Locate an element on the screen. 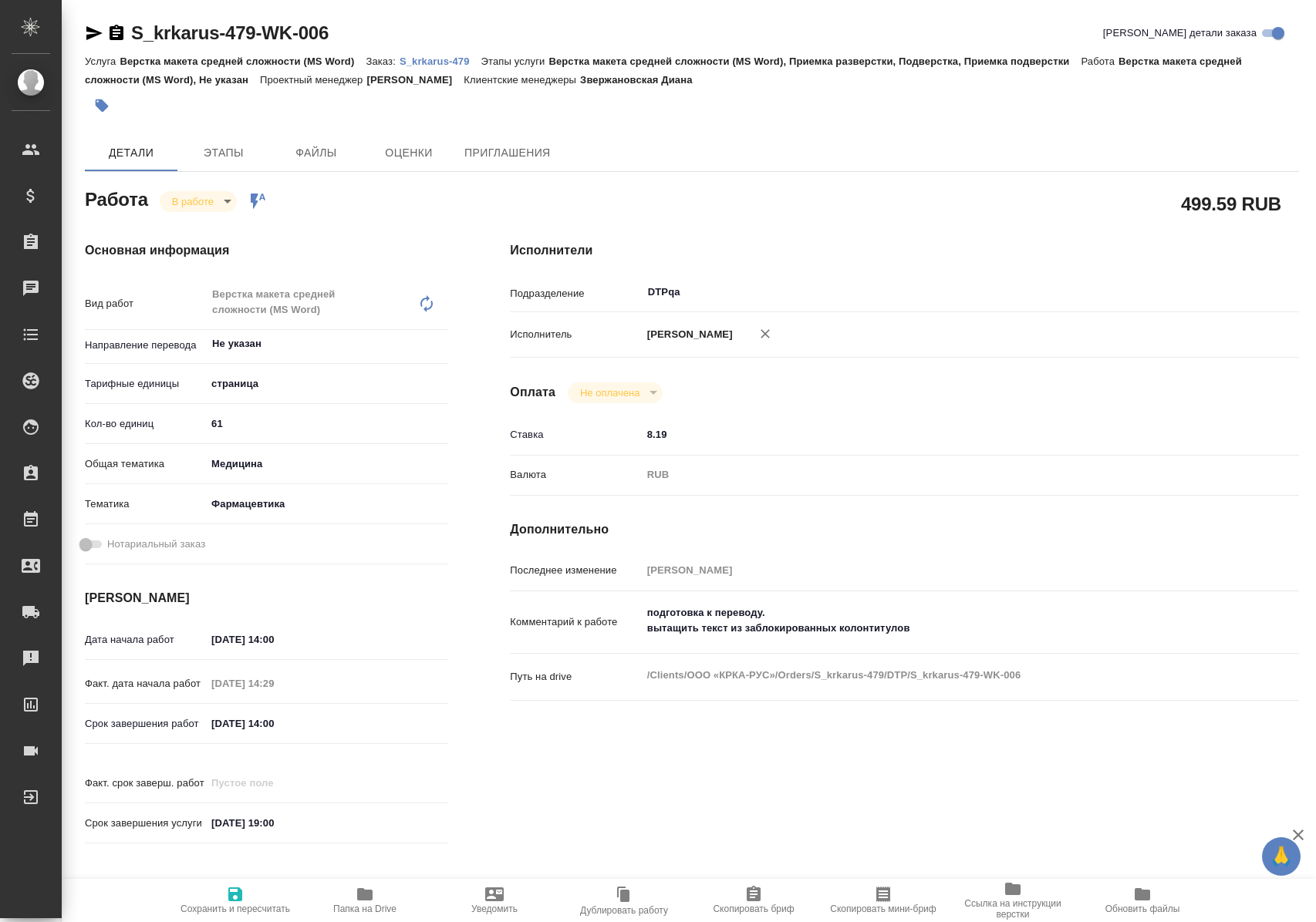  p: Дата начала работ is located at coordinates (145, 640).